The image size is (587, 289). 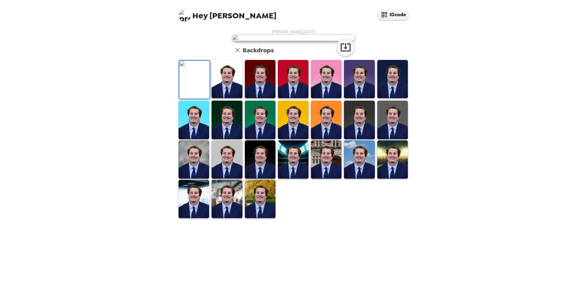 I want to click on h6: Backdrops, so click(x=258, y=50).